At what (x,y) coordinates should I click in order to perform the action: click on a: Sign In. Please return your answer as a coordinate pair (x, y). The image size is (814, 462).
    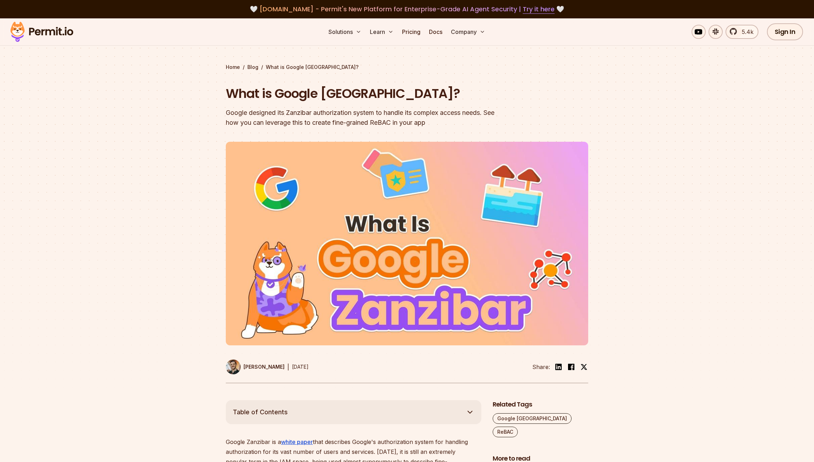
    Looking at the image, I should click on (785, 32).